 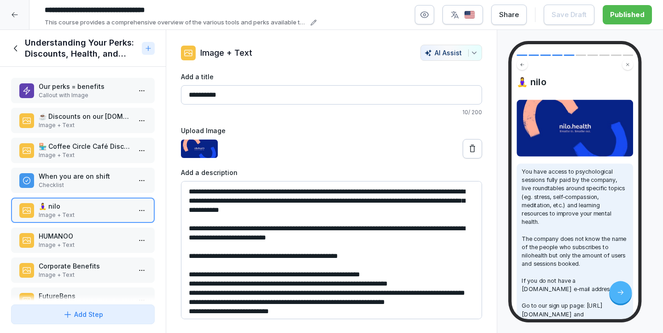 I want to click on div: Corporate BenefitsImage + Text, so click(x=83, y=270).